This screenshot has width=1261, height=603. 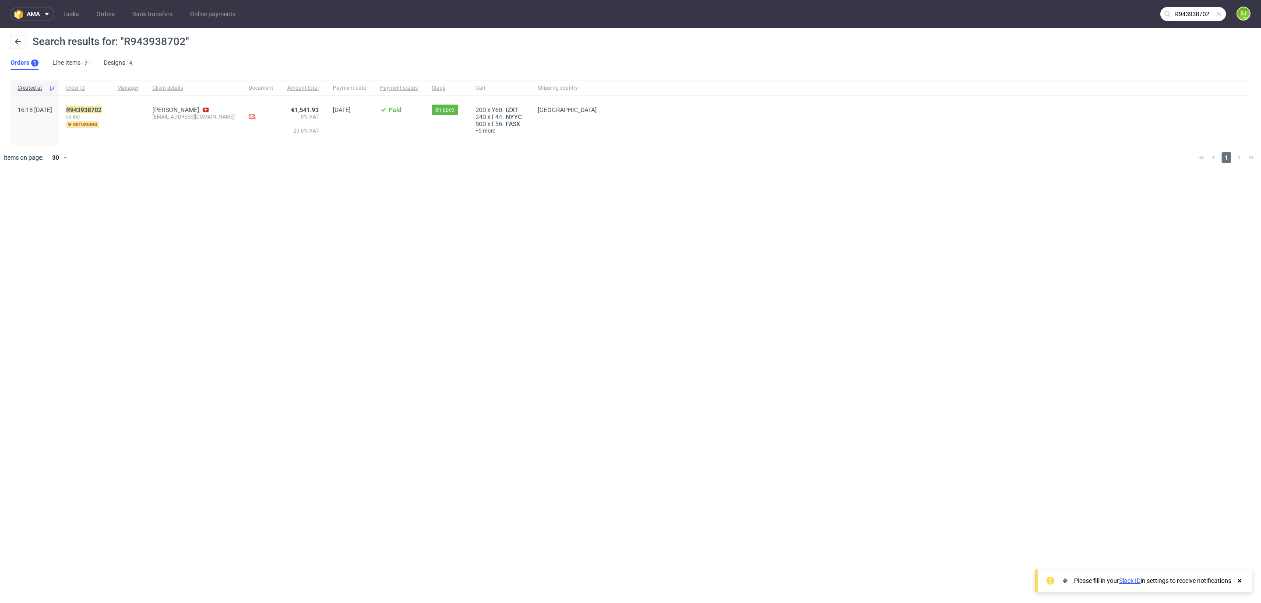 What do you see at coordinates (31, 88) in the screenshot?
I see `span: Created at` at bounding box center [31, 88].